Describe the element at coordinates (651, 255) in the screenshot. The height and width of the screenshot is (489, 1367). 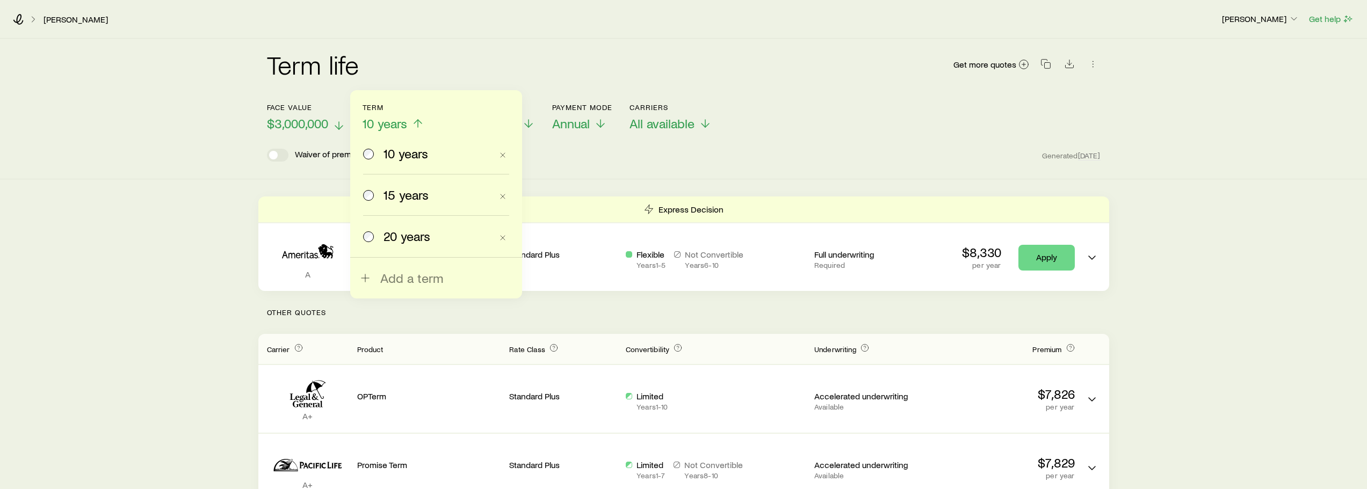
I see `p: Flexible` at that location.